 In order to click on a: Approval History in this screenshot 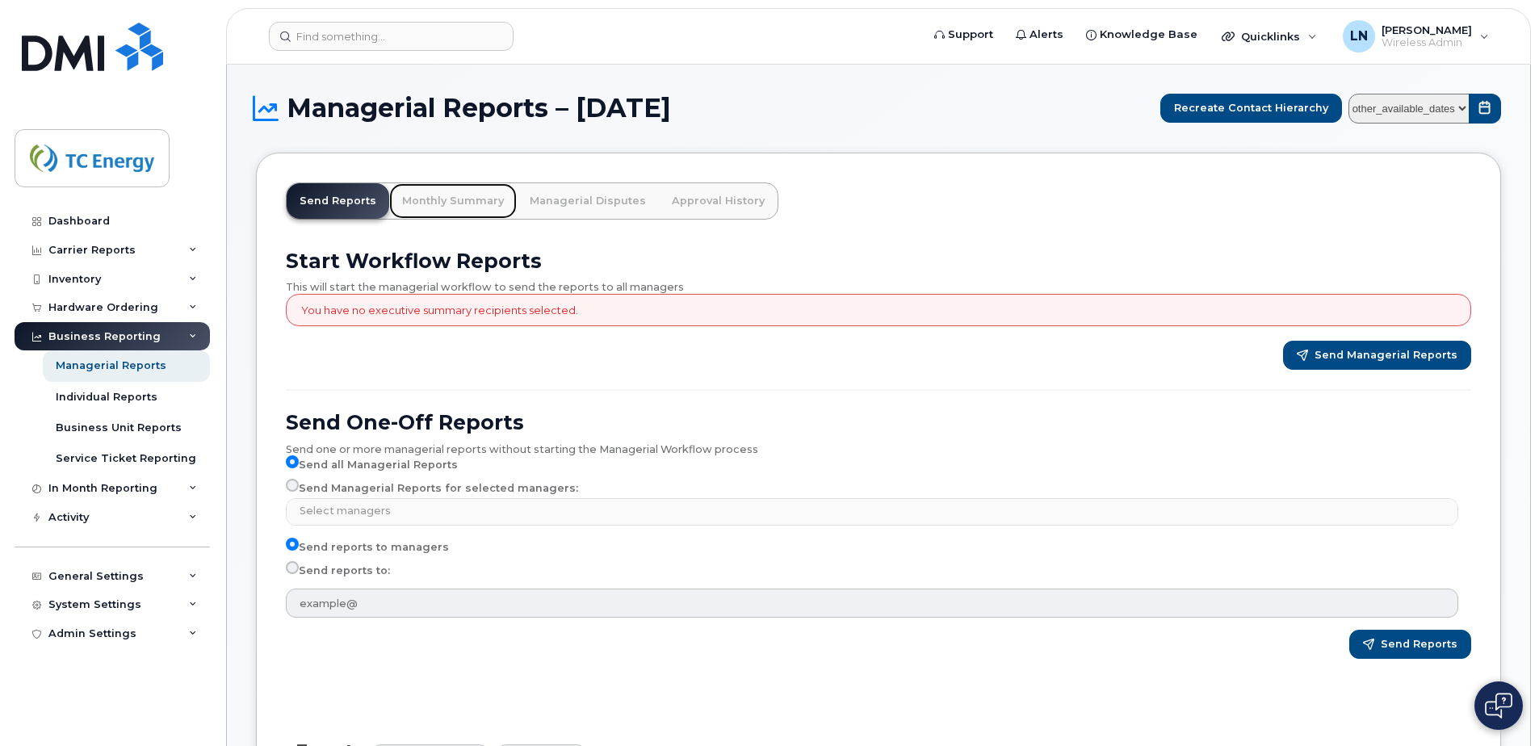, I will do `click(718, 201)`.